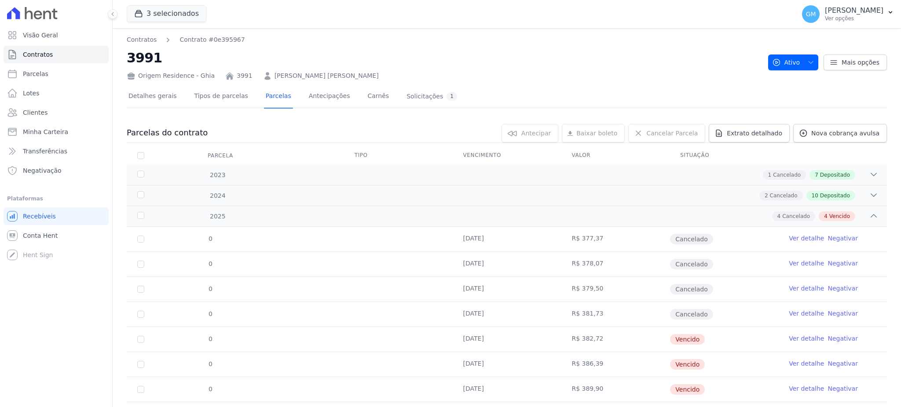 This screenshot has width=901, height=407. What do you see at coordinates (786, 62) in the screenshot?
I see `span: Ativo` at bounding box center [786, 62].